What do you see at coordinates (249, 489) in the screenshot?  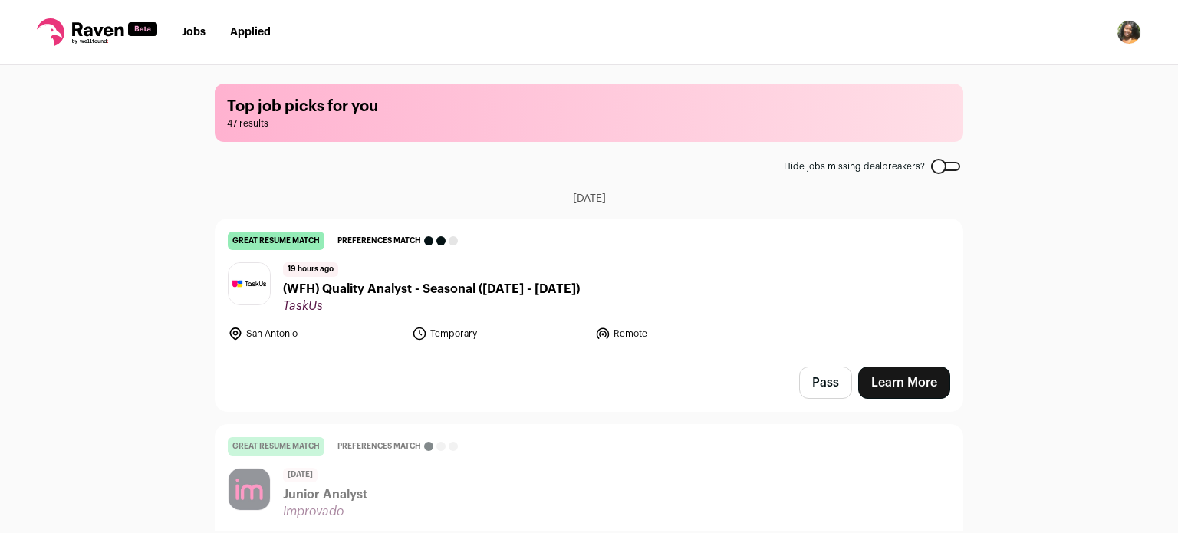 I see `img: 3d4f31fa7bdd5db5f285d3e41c8cf6842e5a90499664771cd1e23ec390efef80.jpg` at bounding box center [249, 489].